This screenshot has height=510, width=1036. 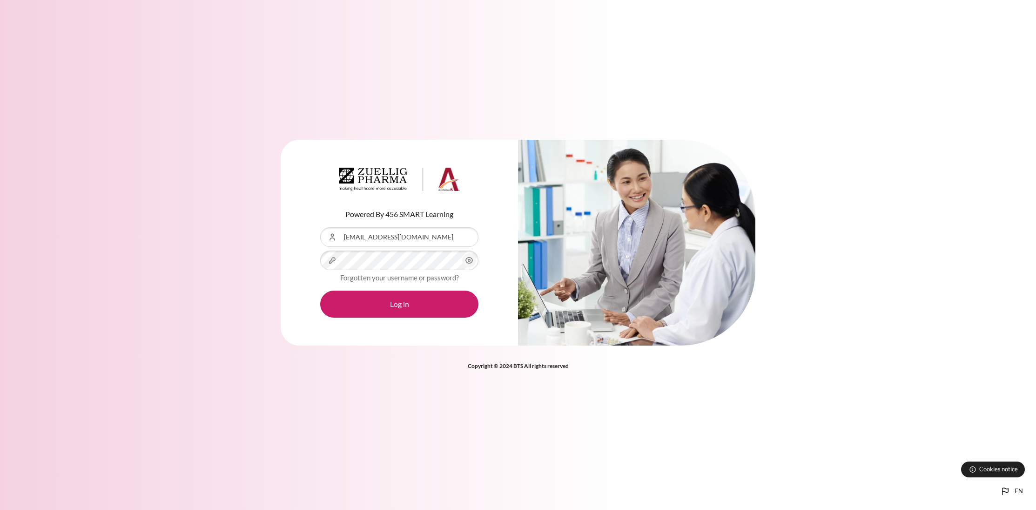 I want to click on a: Forgotten your username or password?, so click(x=399, y=277).